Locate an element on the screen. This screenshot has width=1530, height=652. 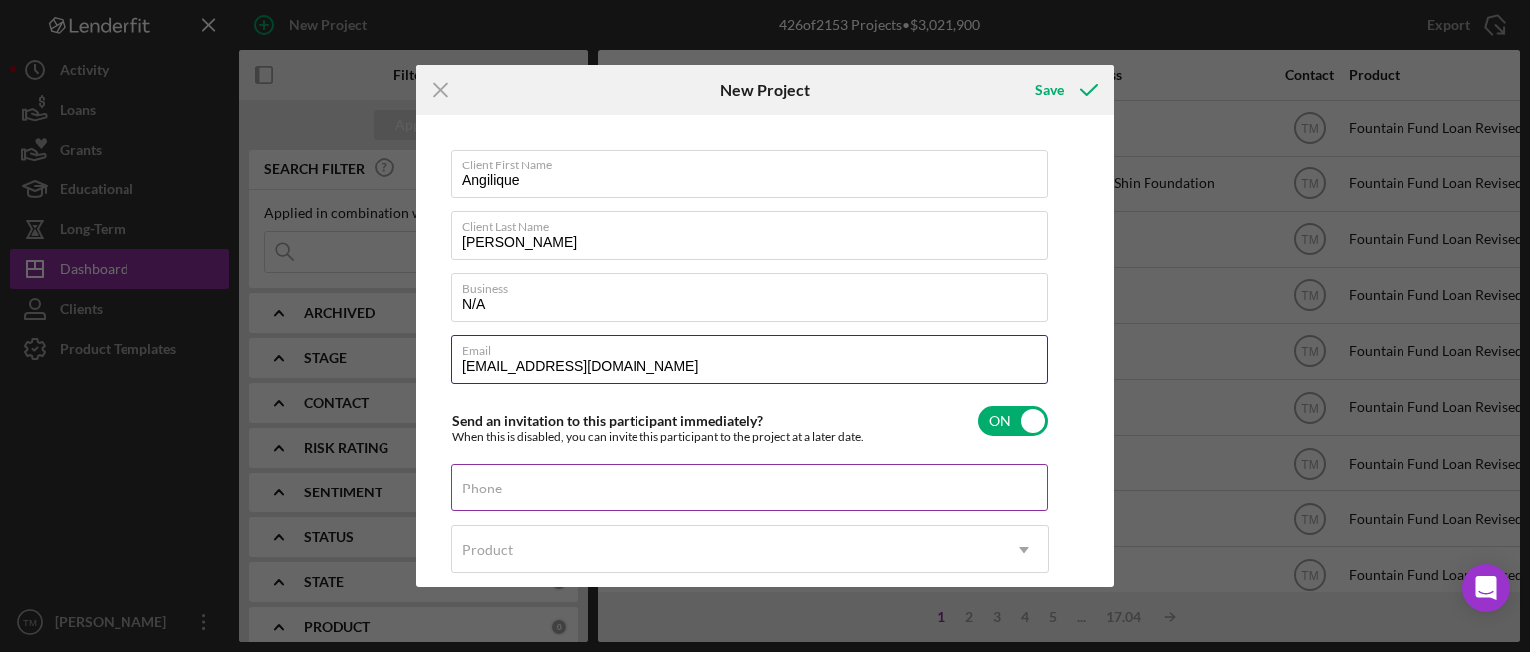
label: Email is located at coordinates (755, 347).